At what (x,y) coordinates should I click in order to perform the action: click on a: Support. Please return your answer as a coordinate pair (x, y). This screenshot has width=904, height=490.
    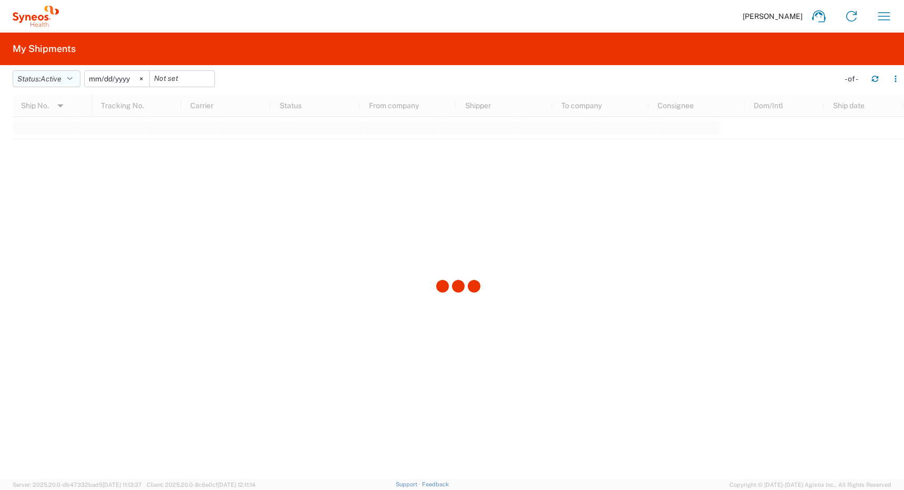
    Looking at the image, I should click on (409, 484).